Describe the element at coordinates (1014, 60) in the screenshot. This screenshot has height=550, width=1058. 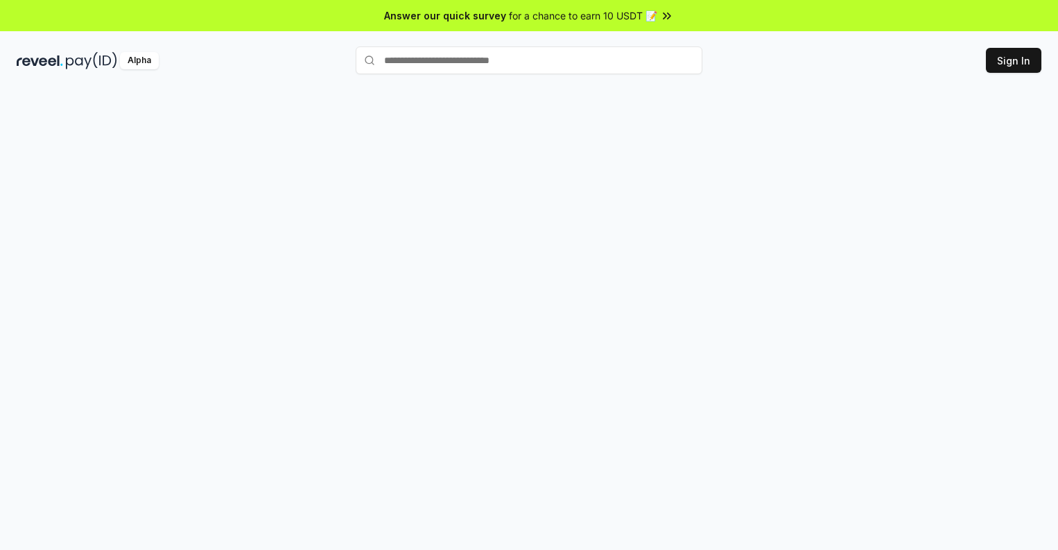
I see `button: Sign In` at that location.